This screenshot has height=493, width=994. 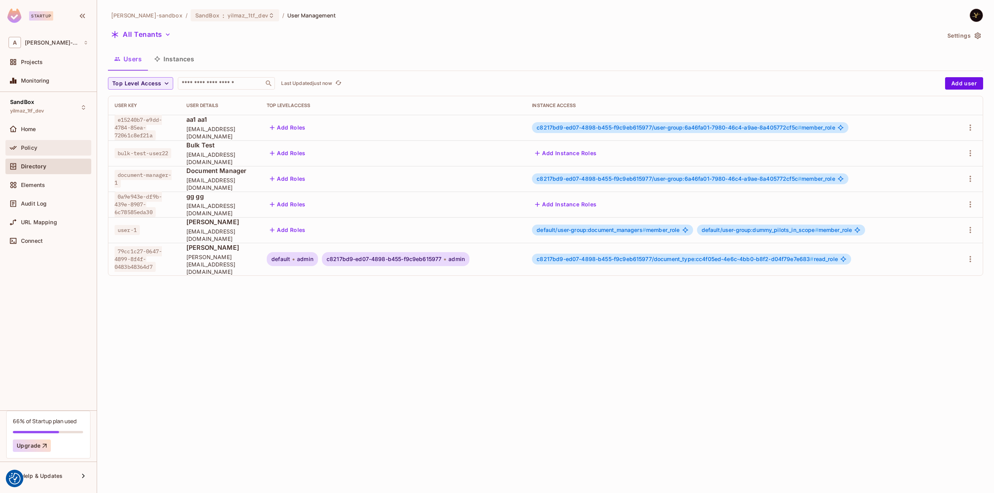 What do you see at coordinates (15, 479) in the screenshot?
I see `img: Revisit consent button` at bounding box center [15, 479].